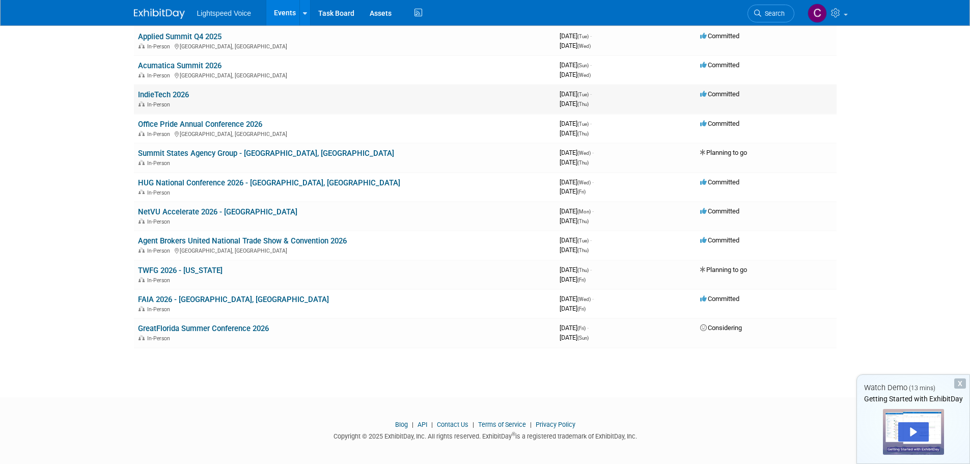  I want to click on a: Search, so click(771, 13).